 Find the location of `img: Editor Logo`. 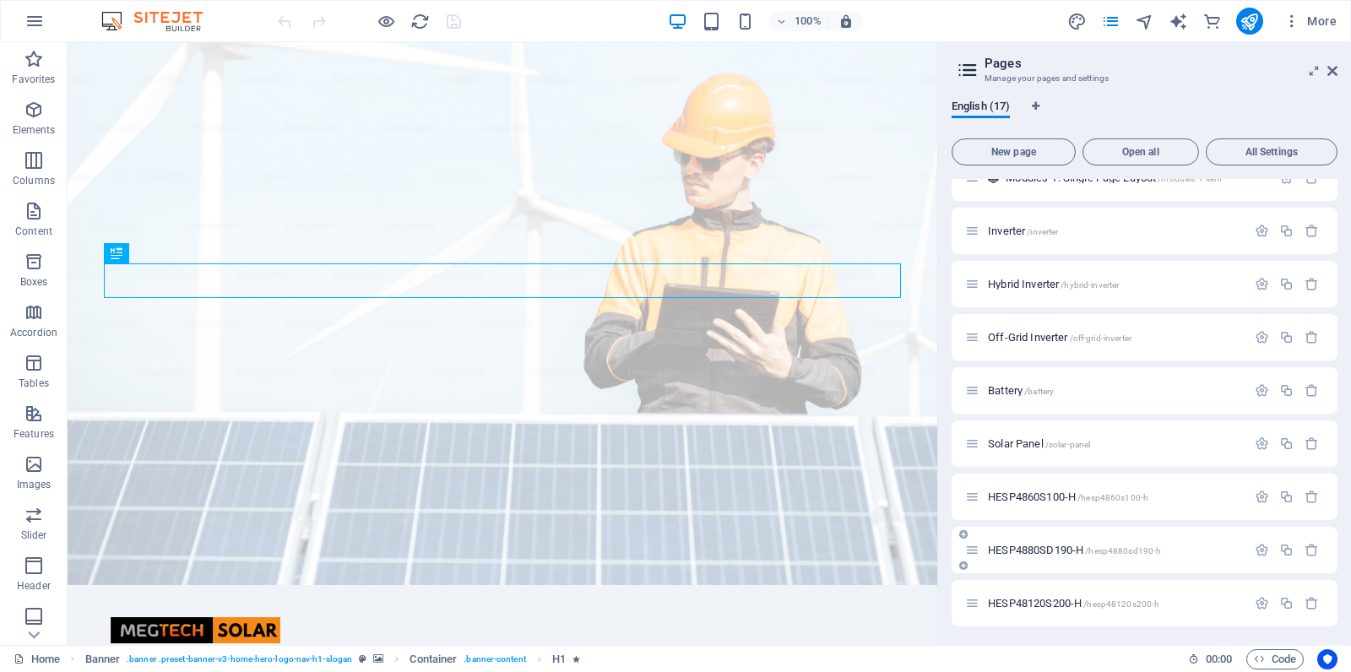

img: Editor Logo is located at coordinates (160, 21).